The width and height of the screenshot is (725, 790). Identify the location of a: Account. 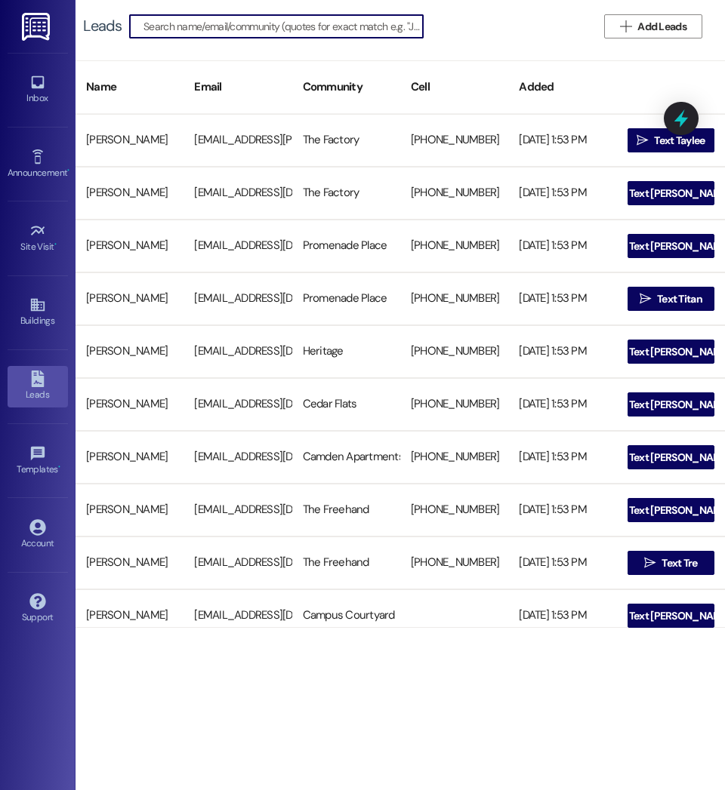
(38, 535).